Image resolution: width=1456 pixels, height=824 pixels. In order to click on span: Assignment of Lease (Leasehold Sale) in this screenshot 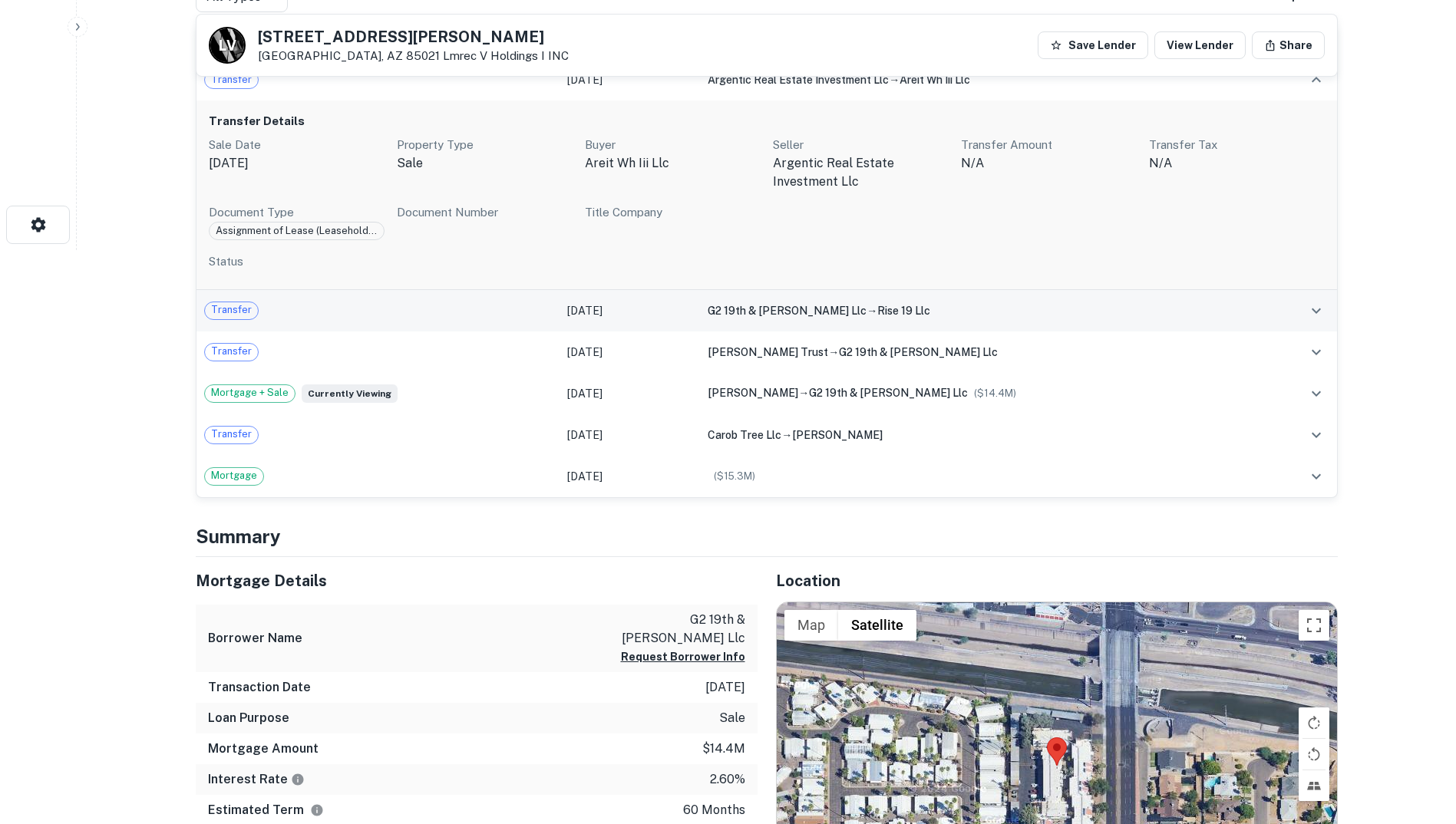, I will do `click(296, 231)`.